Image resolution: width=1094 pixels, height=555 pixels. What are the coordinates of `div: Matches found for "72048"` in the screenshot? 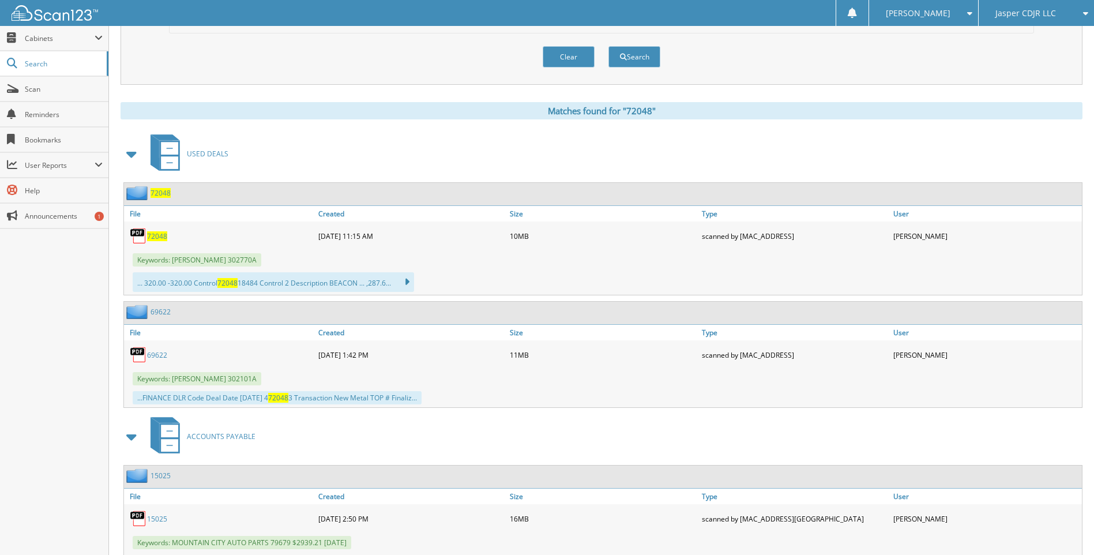 It's located at (602, 111).